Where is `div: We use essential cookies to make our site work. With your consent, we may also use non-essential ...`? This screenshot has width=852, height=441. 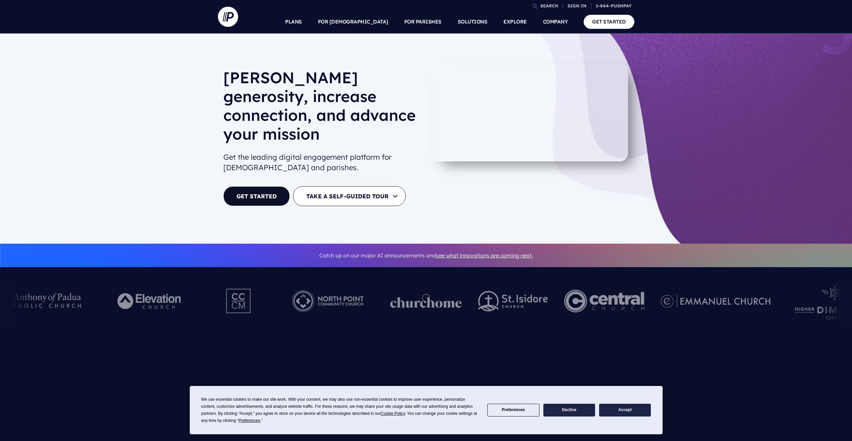 div: We use essential cookies to make our site work. With your consent, we may also use non-essential ... is located at coordinates (340, 410).